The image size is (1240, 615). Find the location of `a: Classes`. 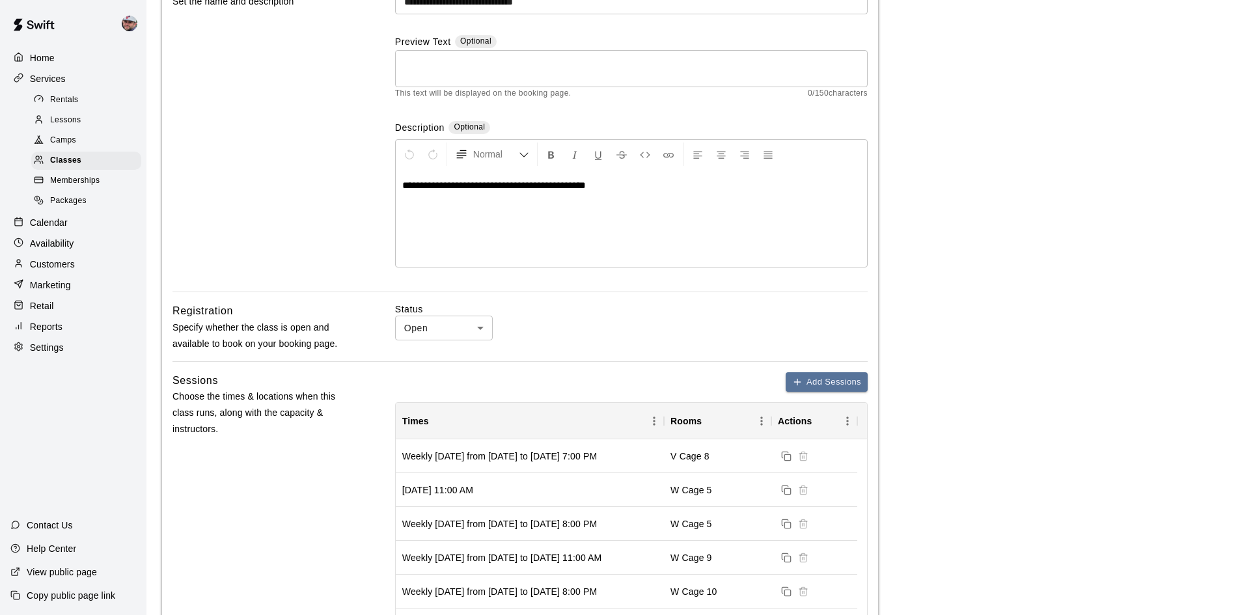

a: Classes is located at coordinates (88, 161).